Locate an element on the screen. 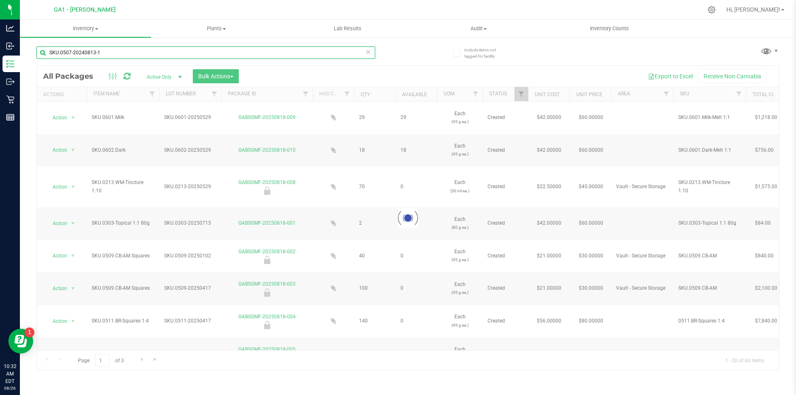 The image size is (796, 395). span: Inventory Counts is located at coordinates (610, 29).